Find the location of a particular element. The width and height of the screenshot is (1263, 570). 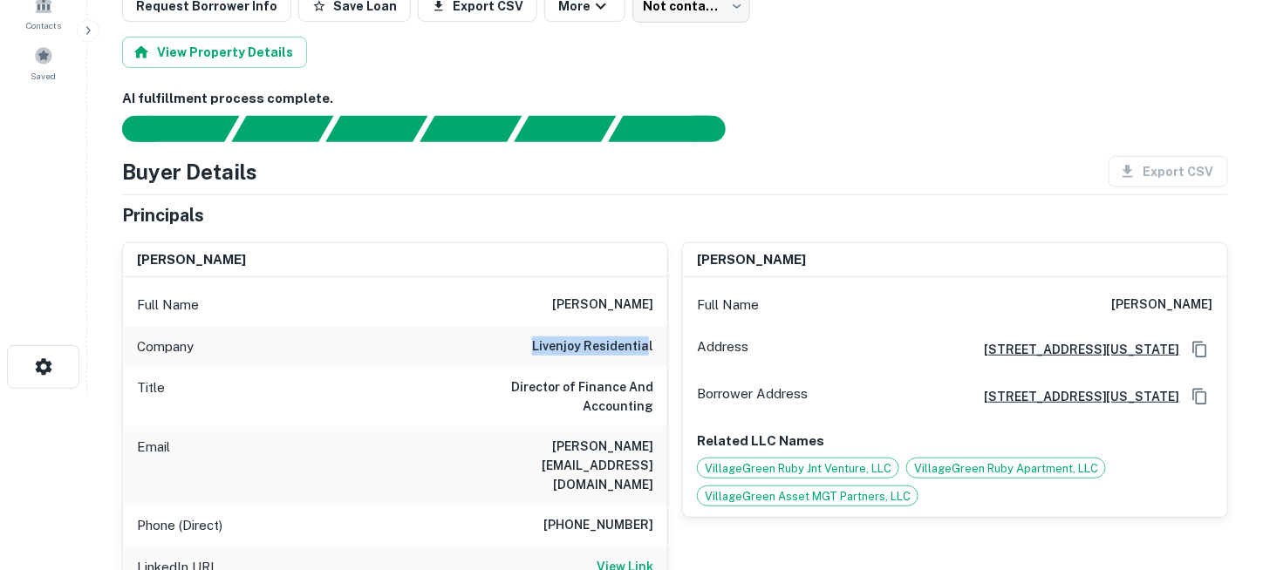

h6: livenjoy residential is located at coordinates (592, 347).